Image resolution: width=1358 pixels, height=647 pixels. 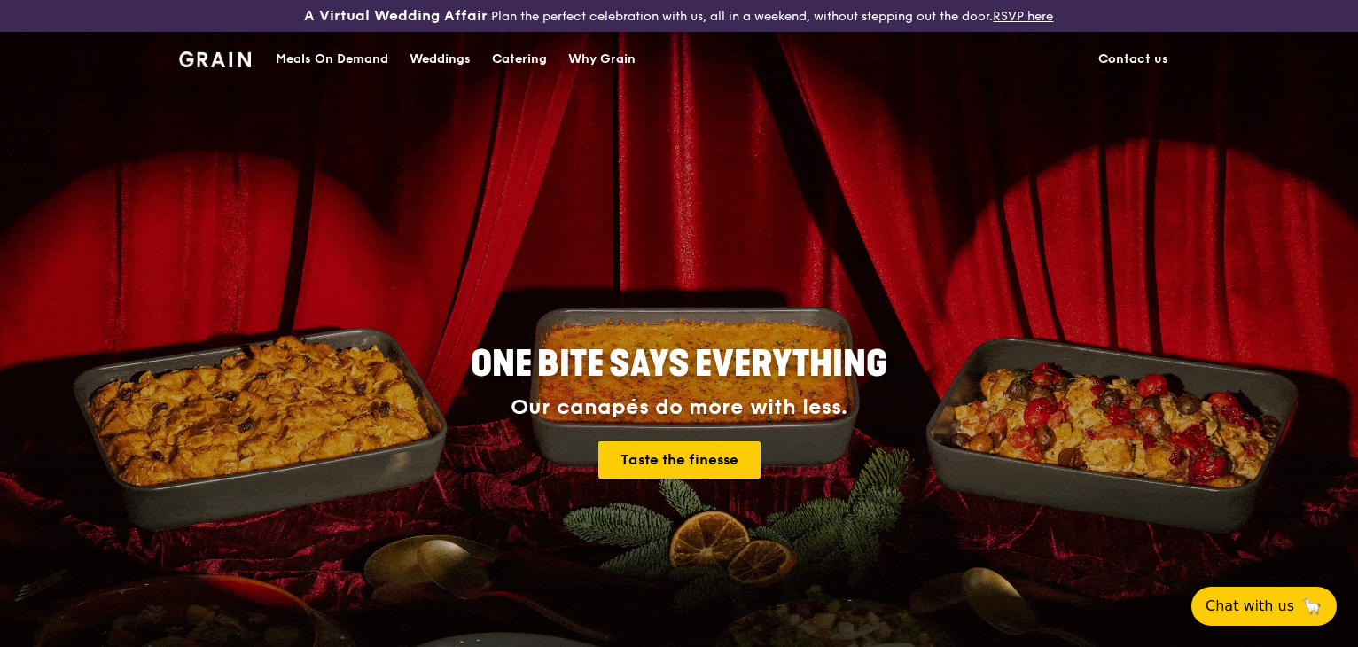 I want to click on span: ONE BITE SAYS EVERYTHING, so click(x=679, y=364).